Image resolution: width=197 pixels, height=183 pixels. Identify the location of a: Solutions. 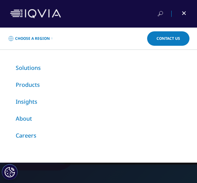
(28, 68).